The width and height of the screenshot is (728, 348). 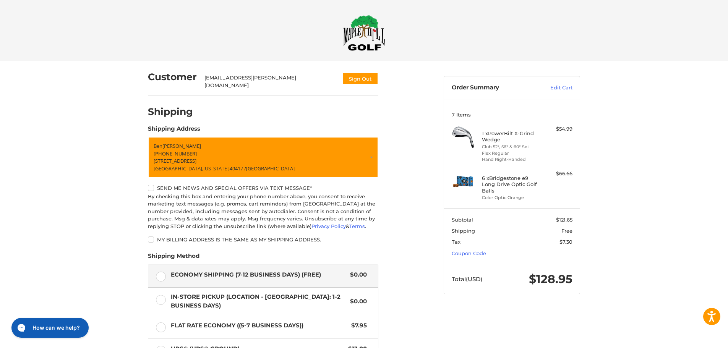 What do you see at coordinates (567, 231) in the screenshot?
I see `span: Free` at bounding box center [567, 231].